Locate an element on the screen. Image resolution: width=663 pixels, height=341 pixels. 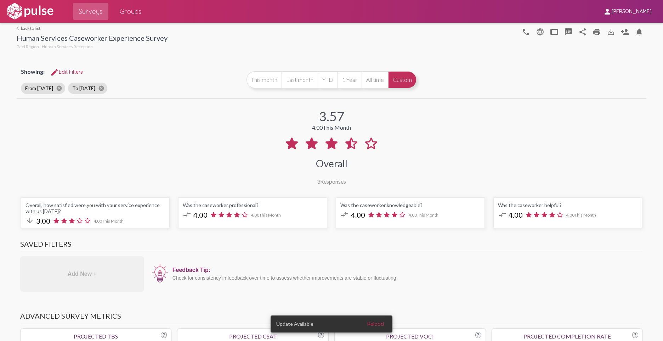
span: Edit Filters is located at coordinates (67, 72).